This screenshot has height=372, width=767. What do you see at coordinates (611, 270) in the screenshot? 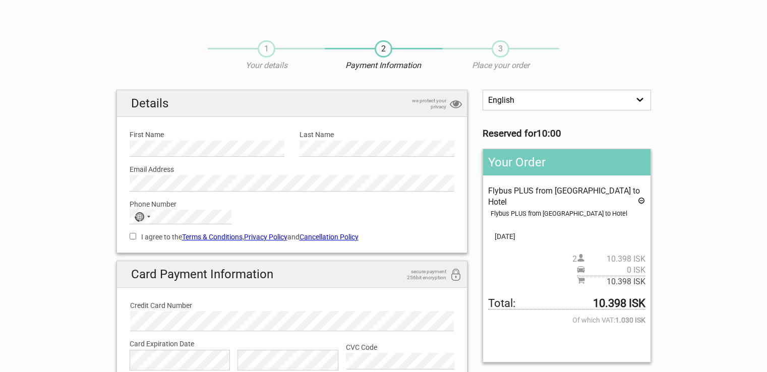
I see `span: Pickup price` at bounding box center [611, 270].